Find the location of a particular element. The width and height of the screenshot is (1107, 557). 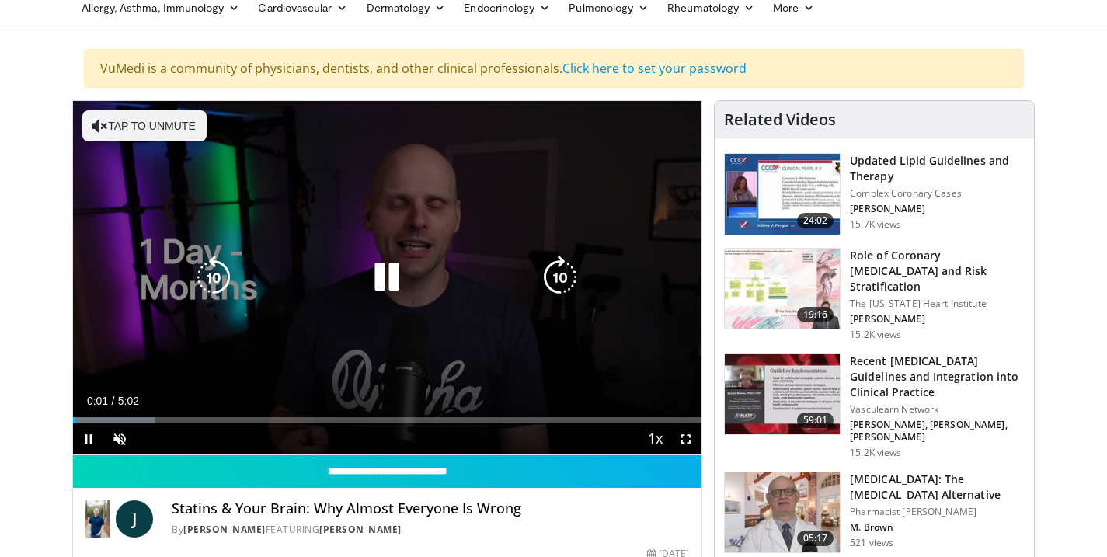

span: 0:01 is located at coordinates (97, 401).